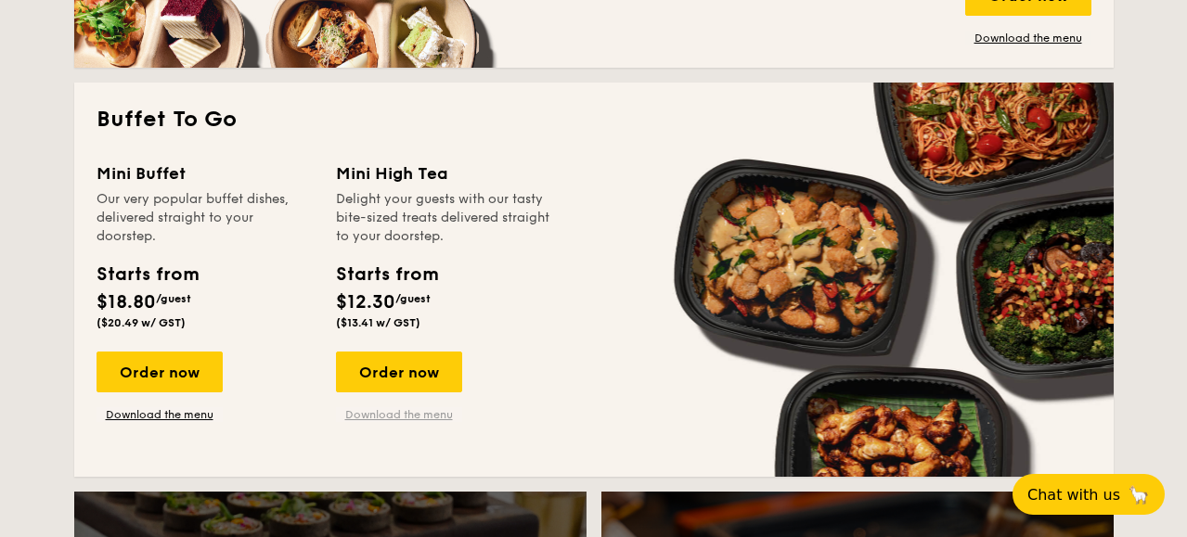 The width and height of the screenshot is (1187, 537). Describe the element at coordinates (126, 303) in the screenshot. I see `span: $18.80` at that location.